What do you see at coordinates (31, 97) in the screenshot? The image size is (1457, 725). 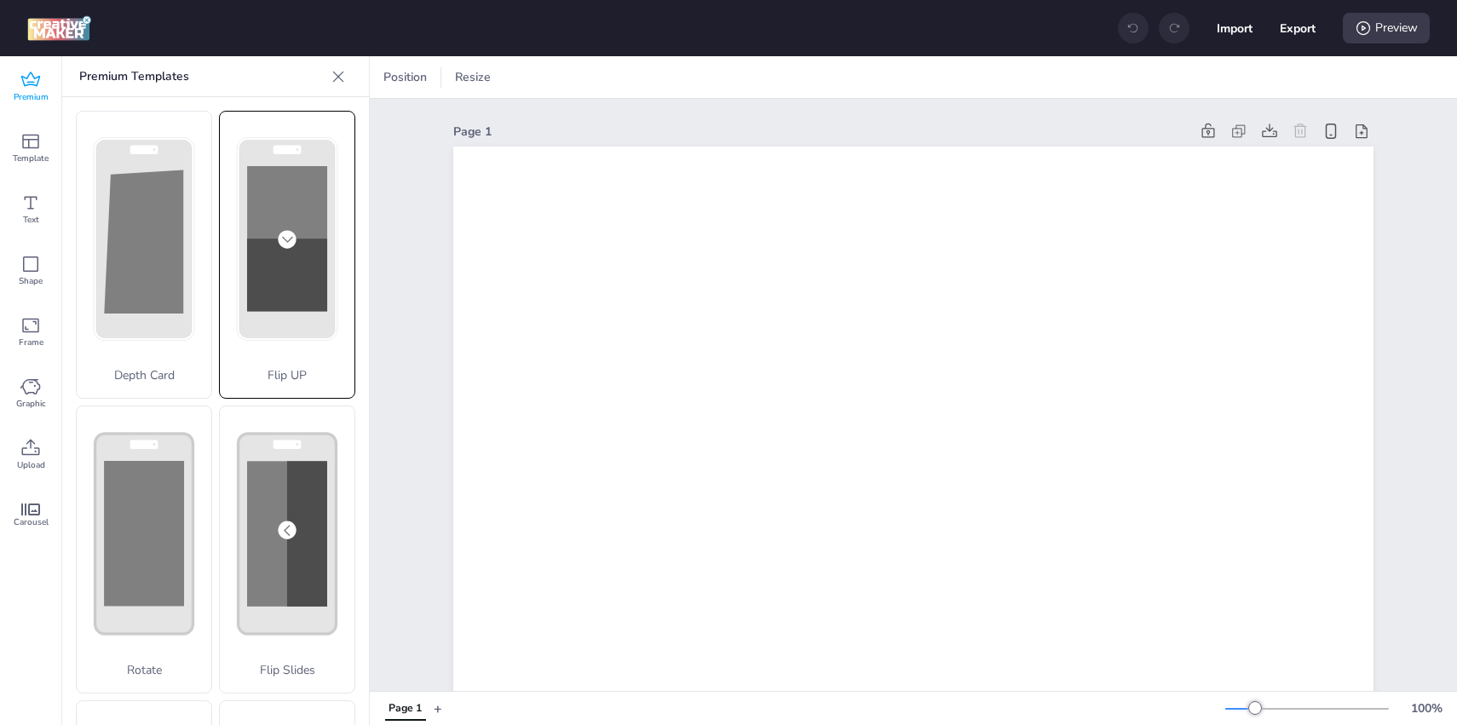 I see `span: Premium` at bounding box center [31, 97].